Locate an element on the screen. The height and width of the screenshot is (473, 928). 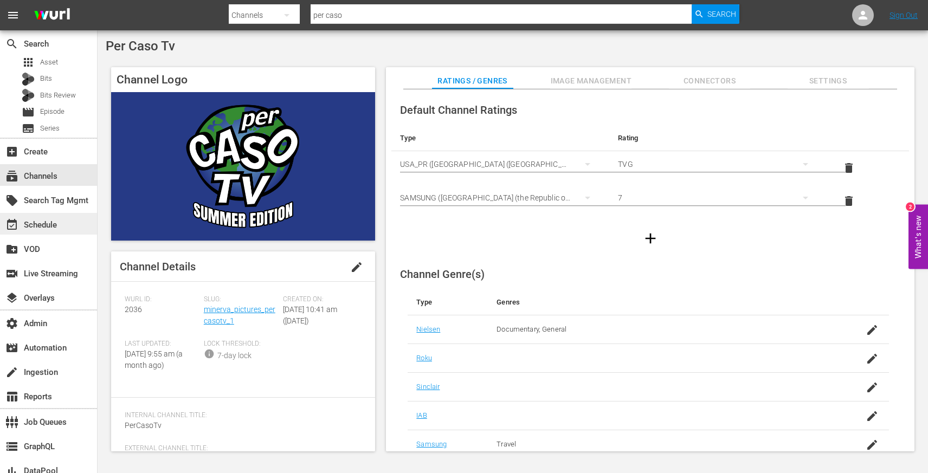
button: Open Feedback Widget is located at coordinates (918, 236).